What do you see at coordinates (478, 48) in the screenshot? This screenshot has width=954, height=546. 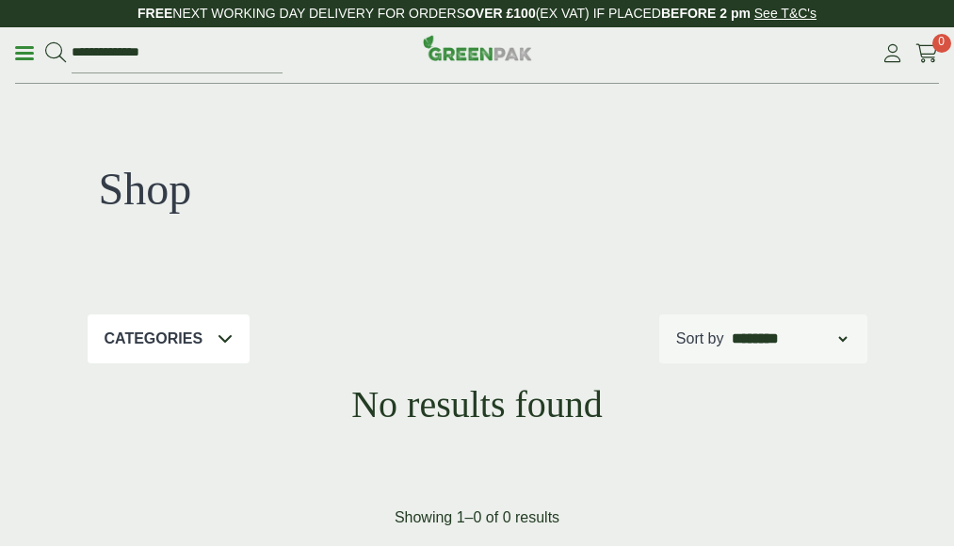 I see `img: GreenPak Supplies` at bounding box center [478, 48].